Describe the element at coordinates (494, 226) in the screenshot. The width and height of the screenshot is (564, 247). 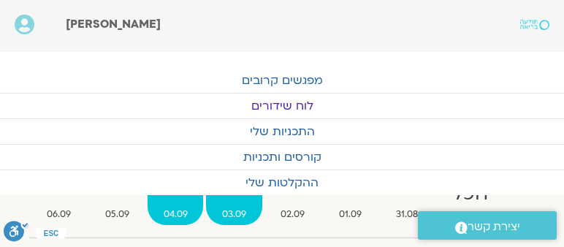
I see `span: יצירת קשר` at that location.